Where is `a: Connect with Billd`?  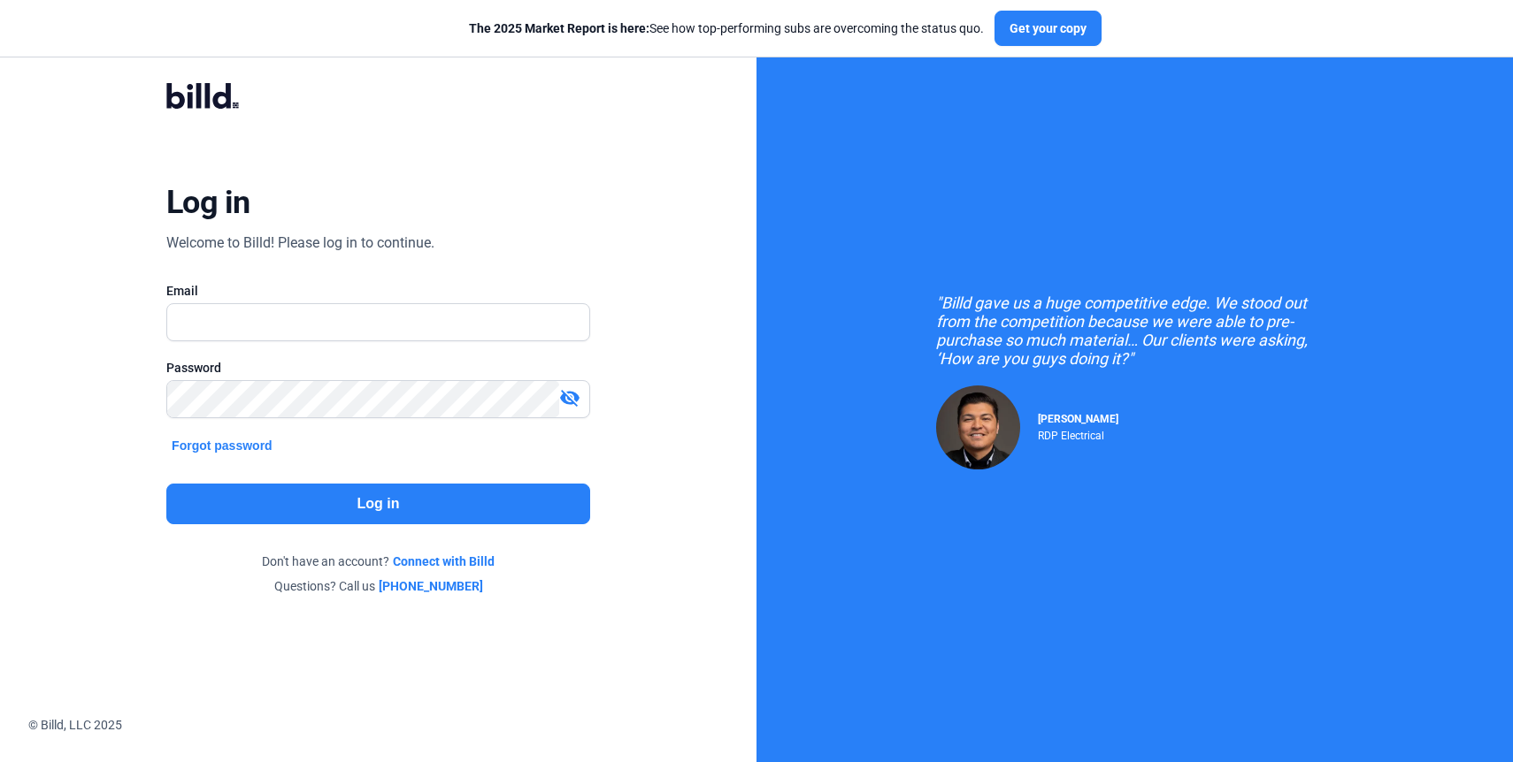
a: Connect with Billd is located at coordinates (443, 562).